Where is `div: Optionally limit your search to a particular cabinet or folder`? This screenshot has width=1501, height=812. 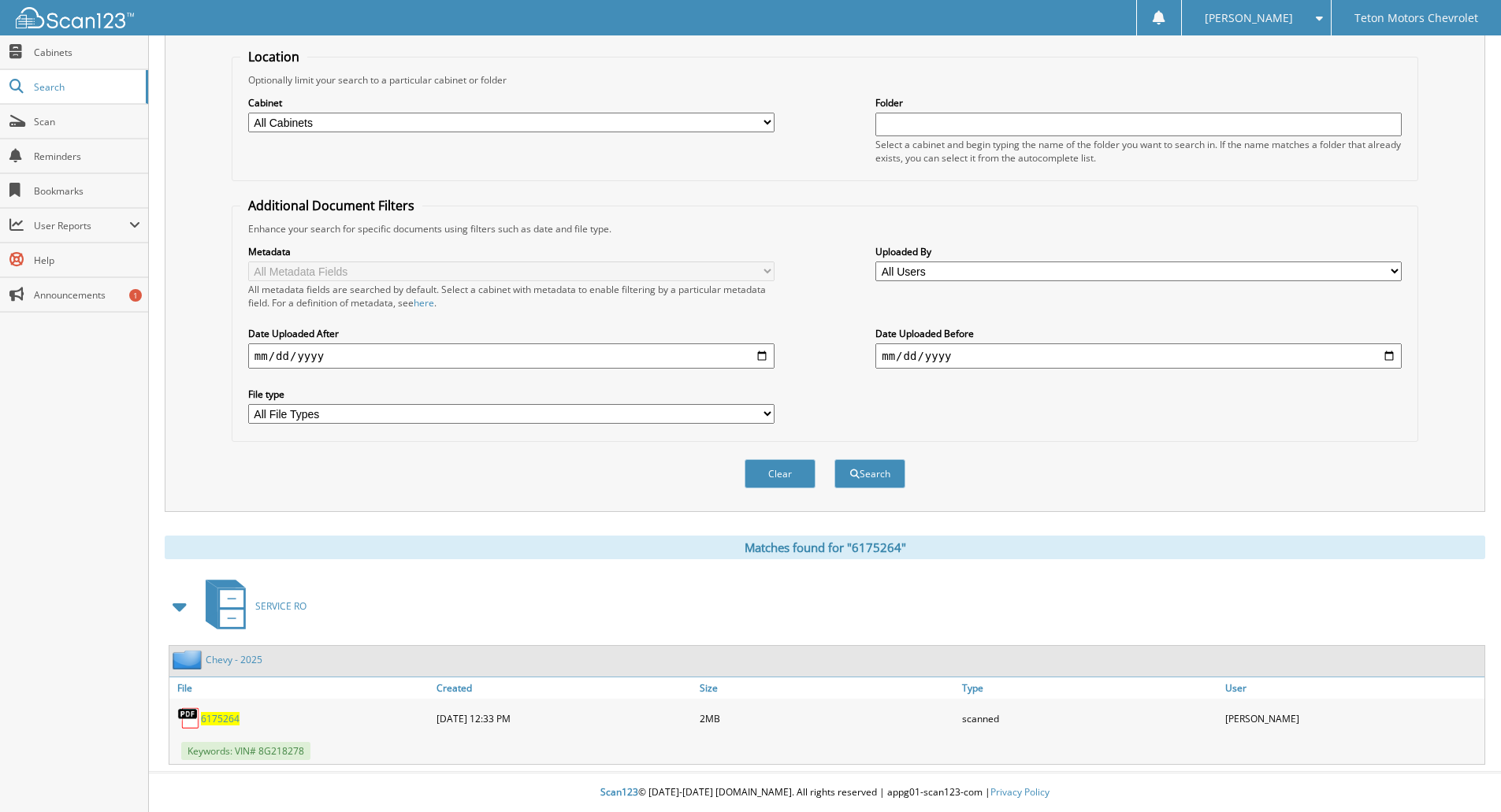
div: Optionally limit your search to a particular cabinet or folder is located at coordinates (825, 80).